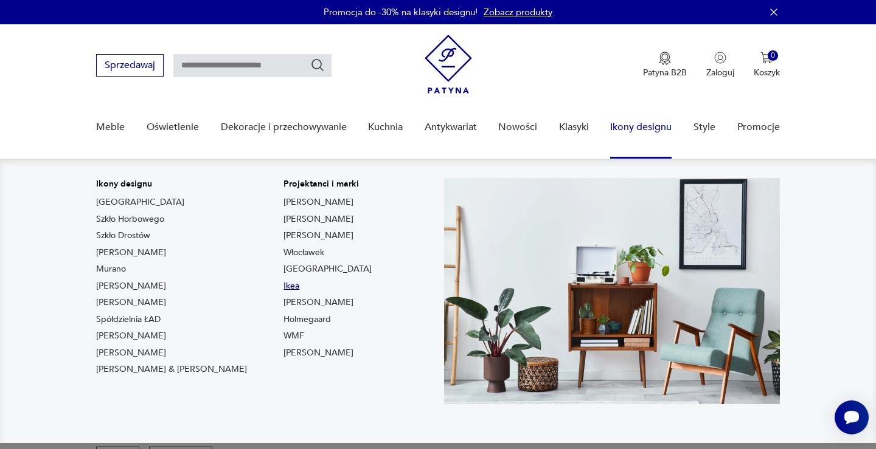 The image size is (876, 449). What do you see at coordinates (720, 58) in the screenshot?
I see `img: Ikonka użytkownika` at bounding box center [720, 58].